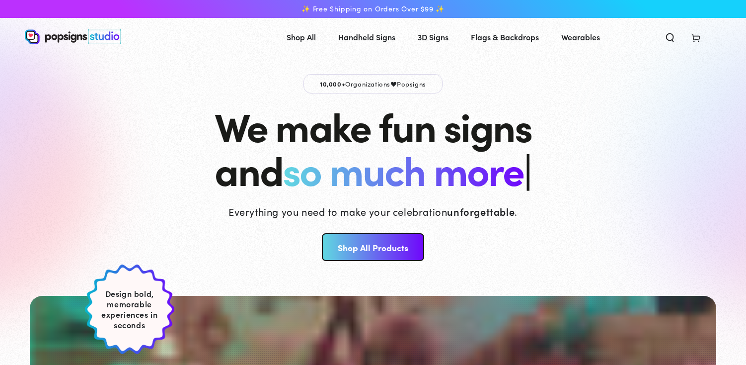 This screenshot has height=365, width=746. I want to click on span: Wearables, so click(581, 37).